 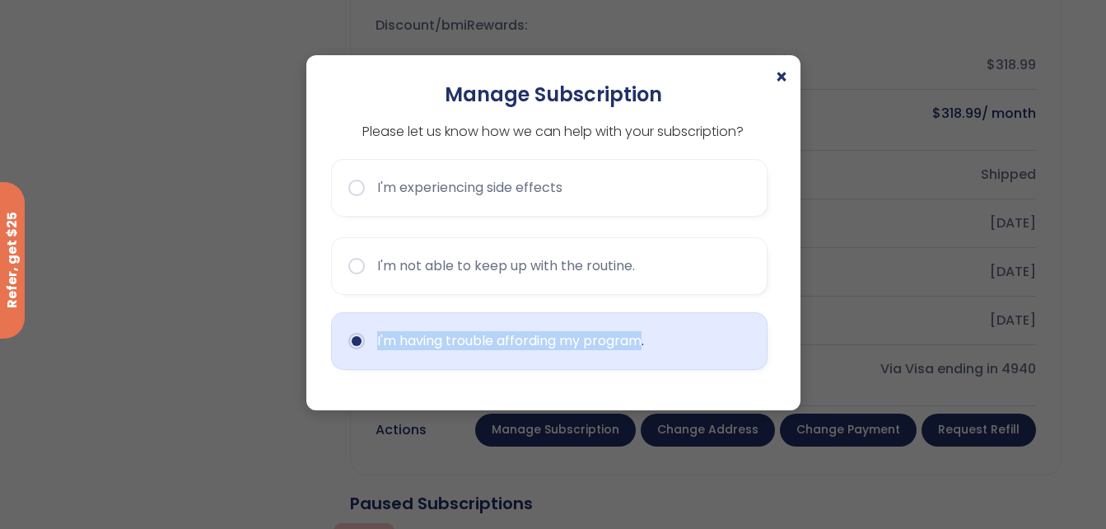 I want to click on p: Please let us know how we can help with your subscription?, so click(x=554, y=132).